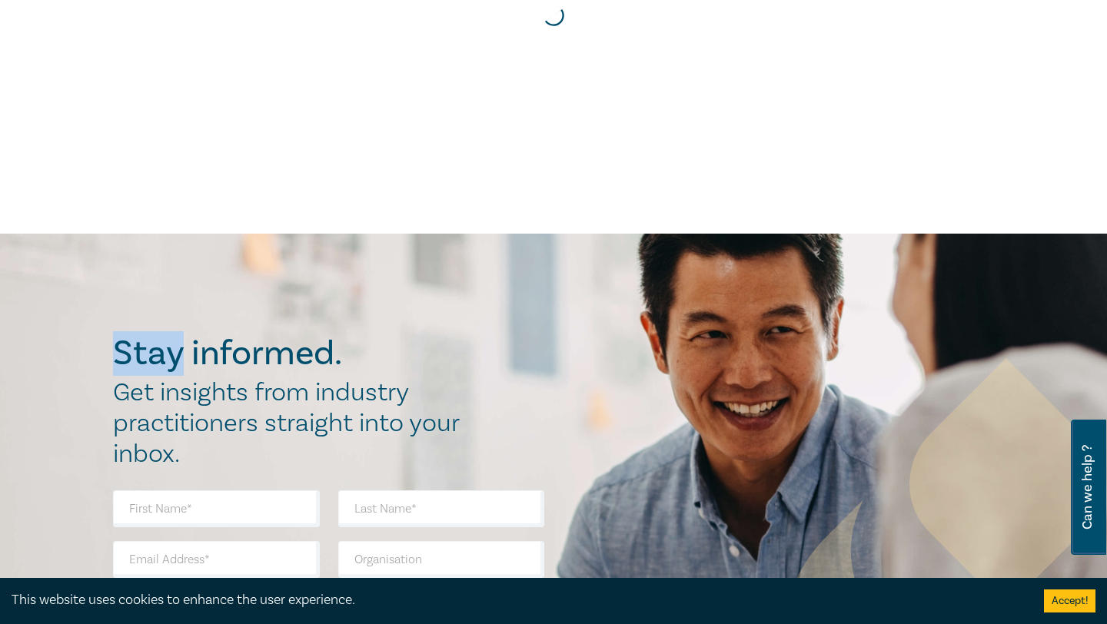 Image resolution: width=1107 pixels, height=624 pixels. Describe the element at coordinates (516, 600) in the screenshot. I see `div: This website uses cookies to enhance the user experience.` at that location.